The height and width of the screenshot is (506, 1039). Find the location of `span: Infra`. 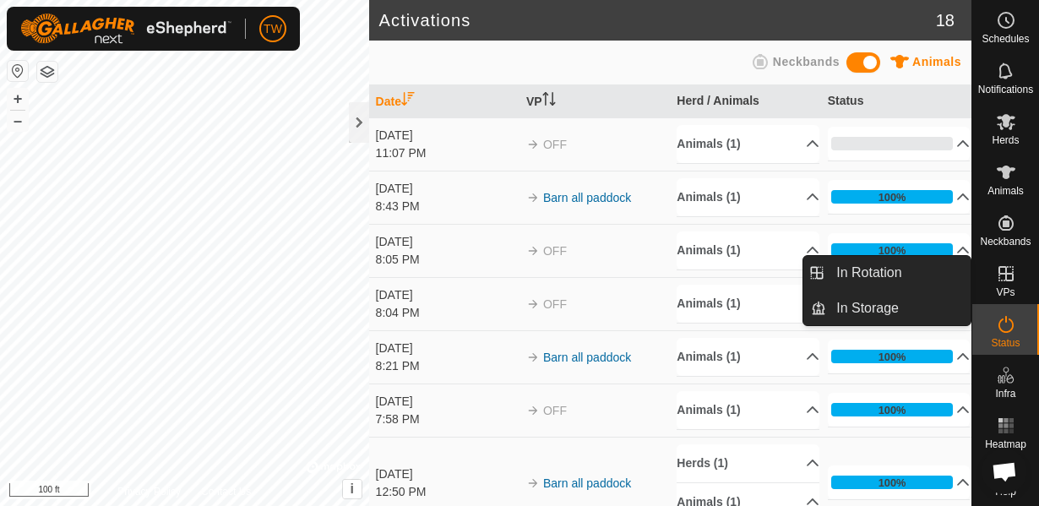

span: Infra is located at coordinates (1005, 394).